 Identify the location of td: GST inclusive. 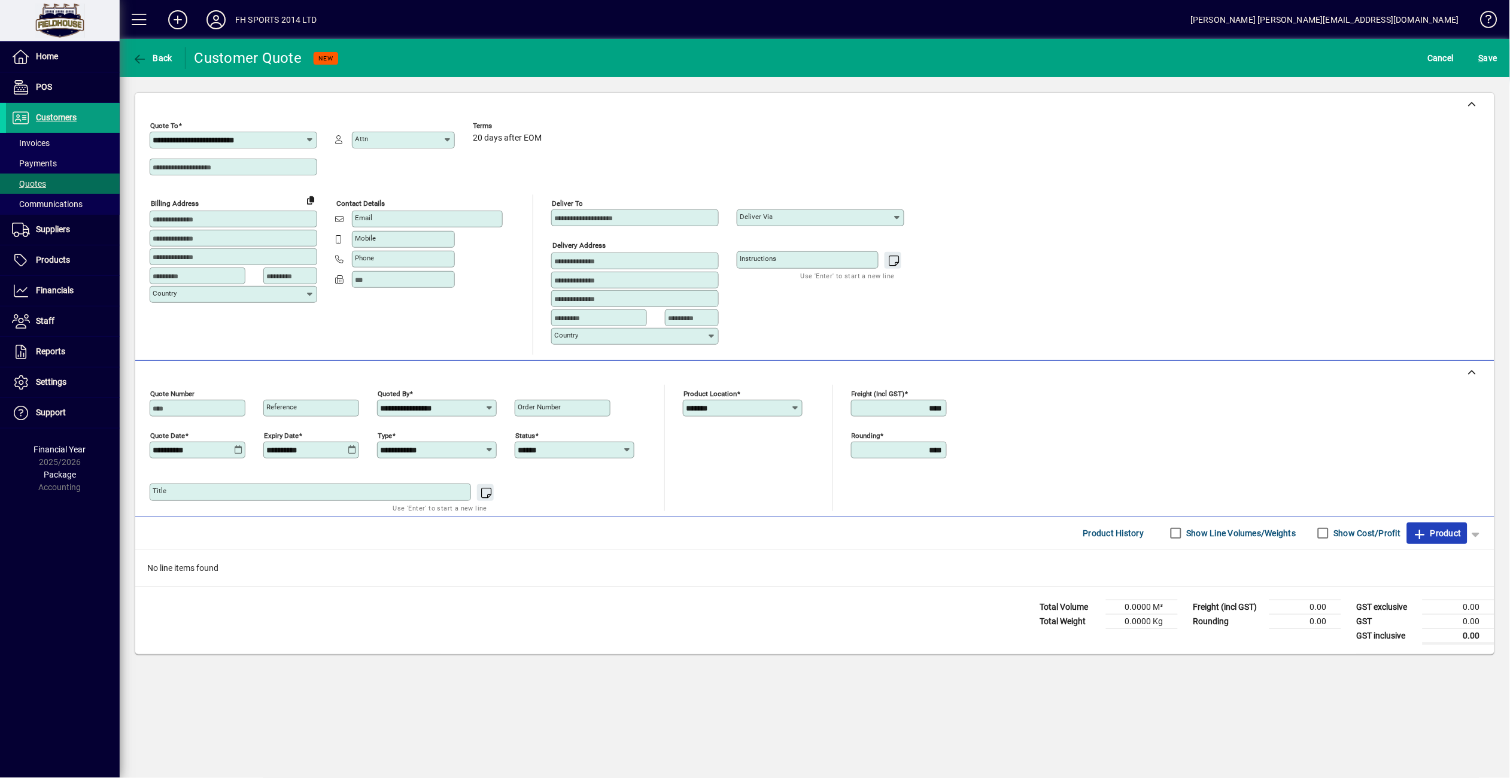
(1387, 636).